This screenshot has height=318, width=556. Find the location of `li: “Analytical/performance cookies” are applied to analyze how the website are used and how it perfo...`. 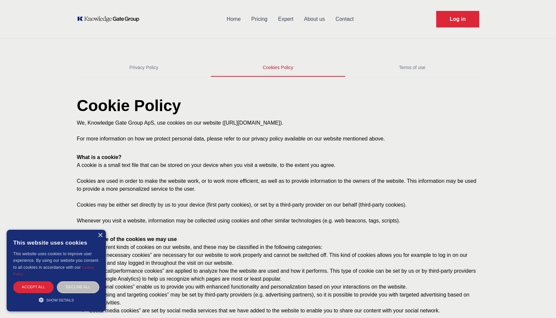

li: “Analytical/performance cookies” are applied to analyze how the website are used and how it perfo... is located at coordinates (283, 275).